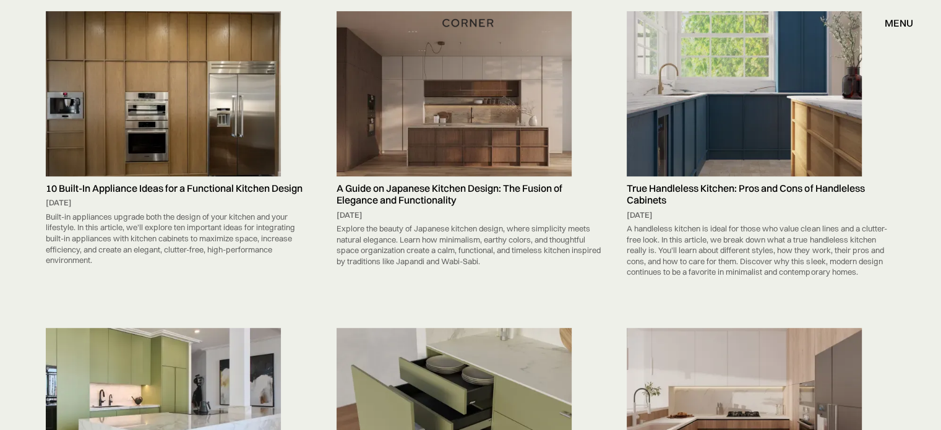 Image resolution: width=941 pixels, height=430 pixels. What do you see at coordinates (180, 239) in the screenshot?
I see `div: Built-in appliances upgrade both the design of your kitchen and your lifestyle. In this article, ...` at bounding box center [180, 239].